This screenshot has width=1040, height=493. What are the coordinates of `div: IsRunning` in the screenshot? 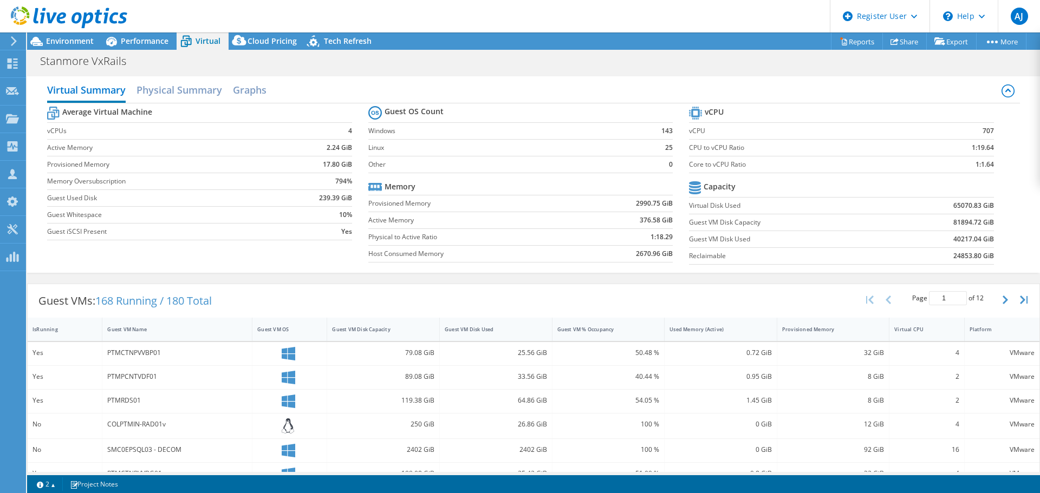 It's located at (58, 329).